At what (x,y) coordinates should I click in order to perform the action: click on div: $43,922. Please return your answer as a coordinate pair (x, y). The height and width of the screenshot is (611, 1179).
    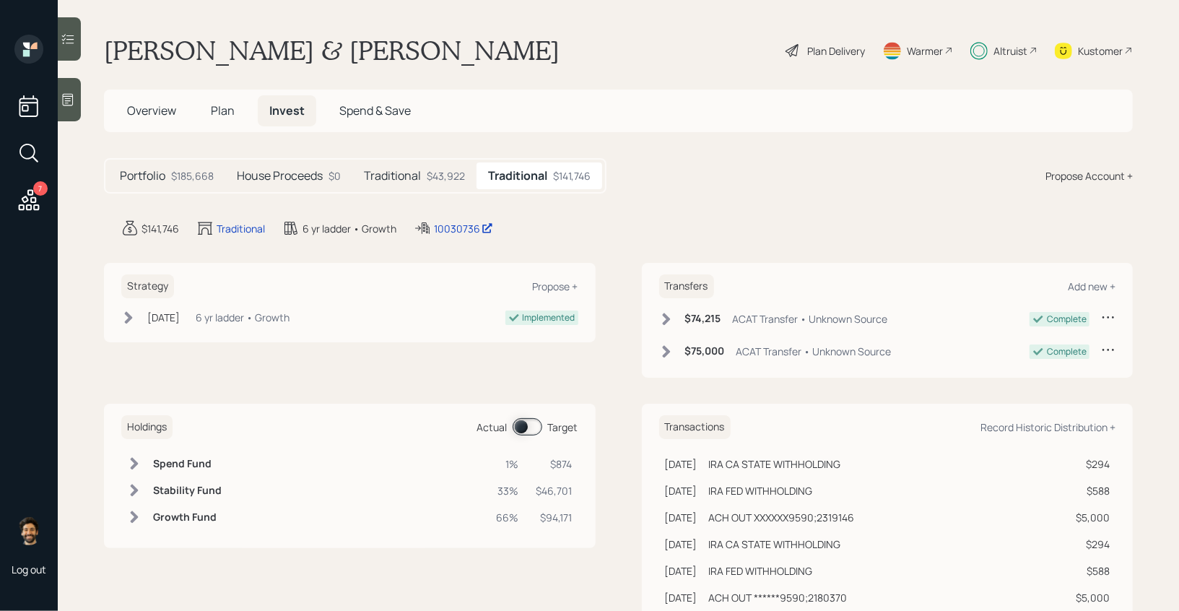
    Looking at the image, I should click on (445, 175).